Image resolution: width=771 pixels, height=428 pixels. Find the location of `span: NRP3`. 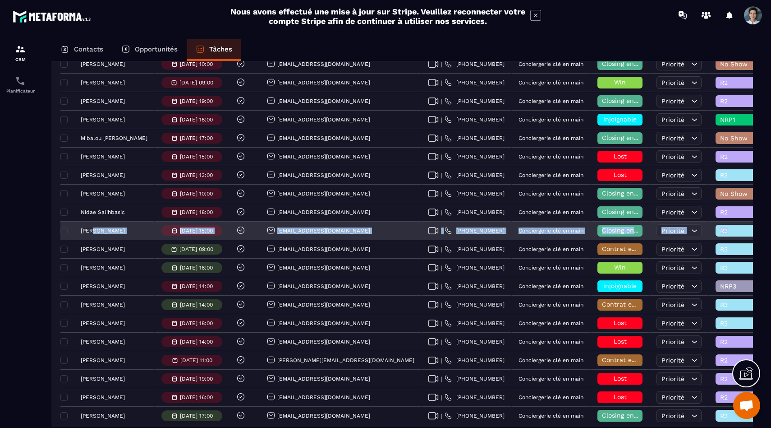

span: NRP3 is located at coordinates (739, 286).